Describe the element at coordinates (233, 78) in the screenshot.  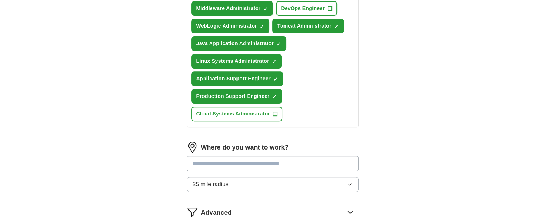
I see `span: Application Support Engineer` at that location.